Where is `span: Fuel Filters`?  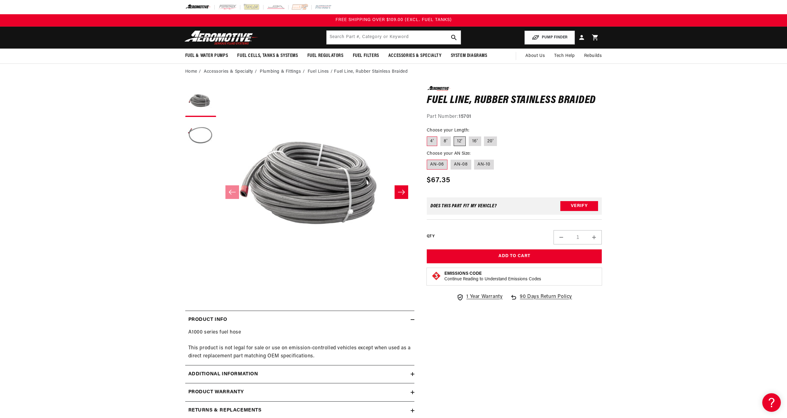 span: Fuel Filters is located at coordinates (366, 56).